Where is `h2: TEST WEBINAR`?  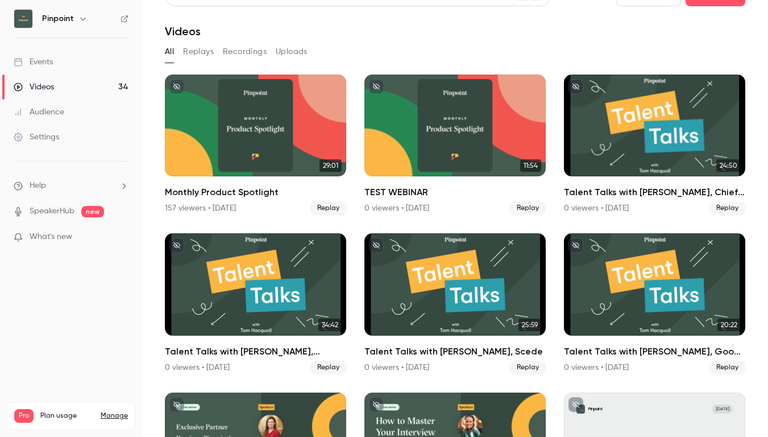 h2: TEST WEBINAR is located at coordinates (455, 192).